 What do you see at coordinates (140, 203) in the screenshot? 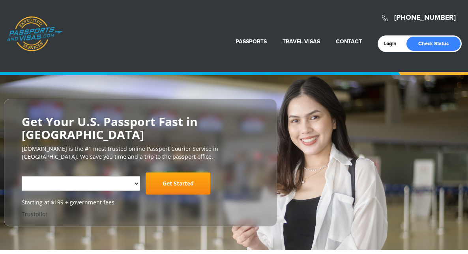
I see `span: Starting at $199 + government fees` at bounding box center [140, 203].